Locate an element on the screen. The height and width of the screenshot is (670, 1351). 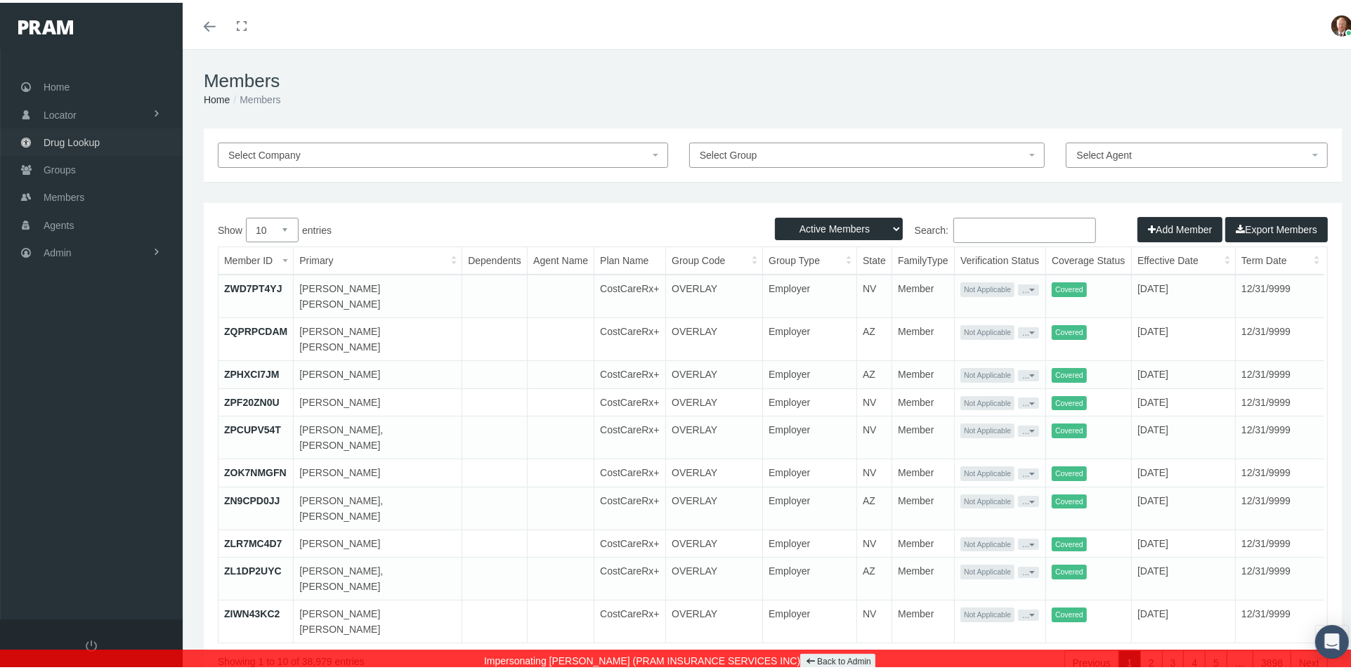
span: Select Company is located at coordinates (264, 152).